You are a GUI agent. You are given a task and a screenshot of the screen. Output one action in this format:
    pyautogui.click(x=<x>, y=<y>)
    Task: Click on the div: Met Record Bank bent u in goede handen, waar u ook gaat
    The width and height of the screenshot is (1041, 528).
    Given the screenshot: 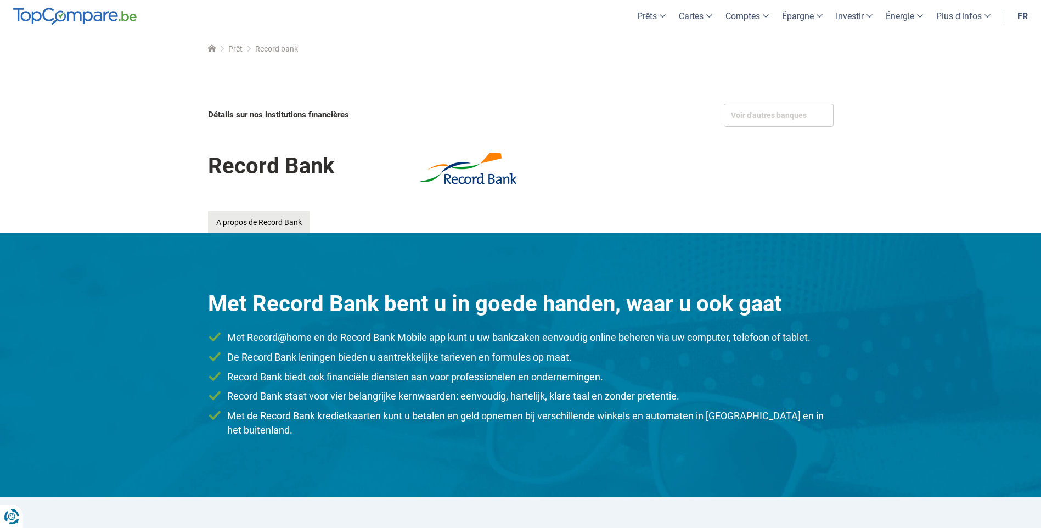 What is the action you would take?
    pyautogui.click(x=521, y=304)
    